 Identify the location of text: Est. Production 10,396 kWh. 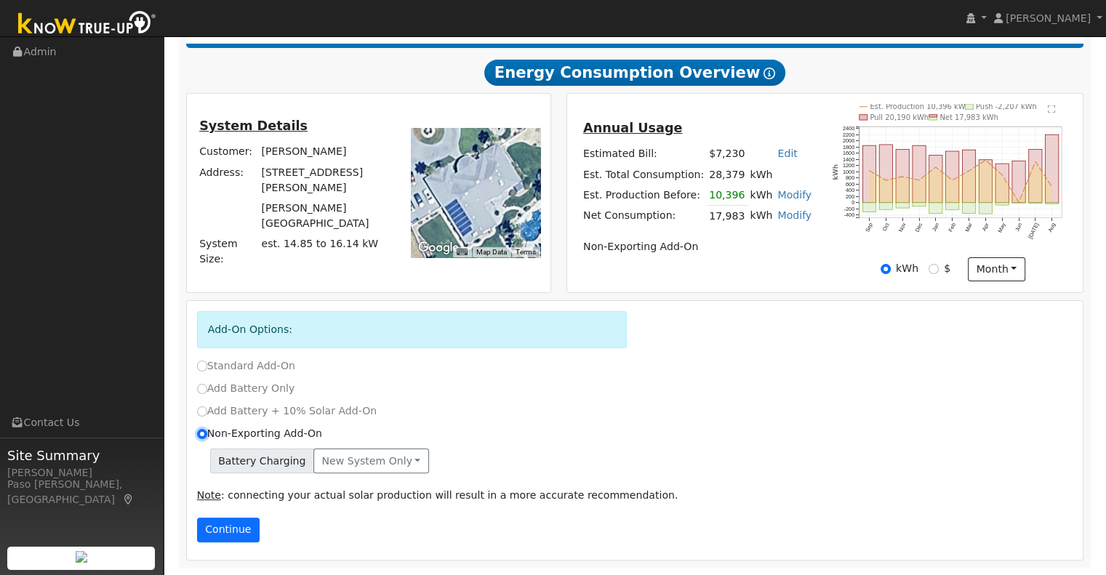
(921, 106).